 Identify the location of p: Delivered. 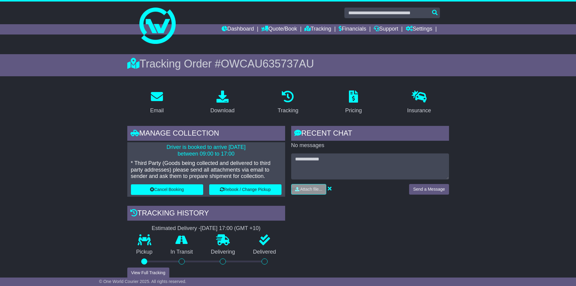
(265, 252).